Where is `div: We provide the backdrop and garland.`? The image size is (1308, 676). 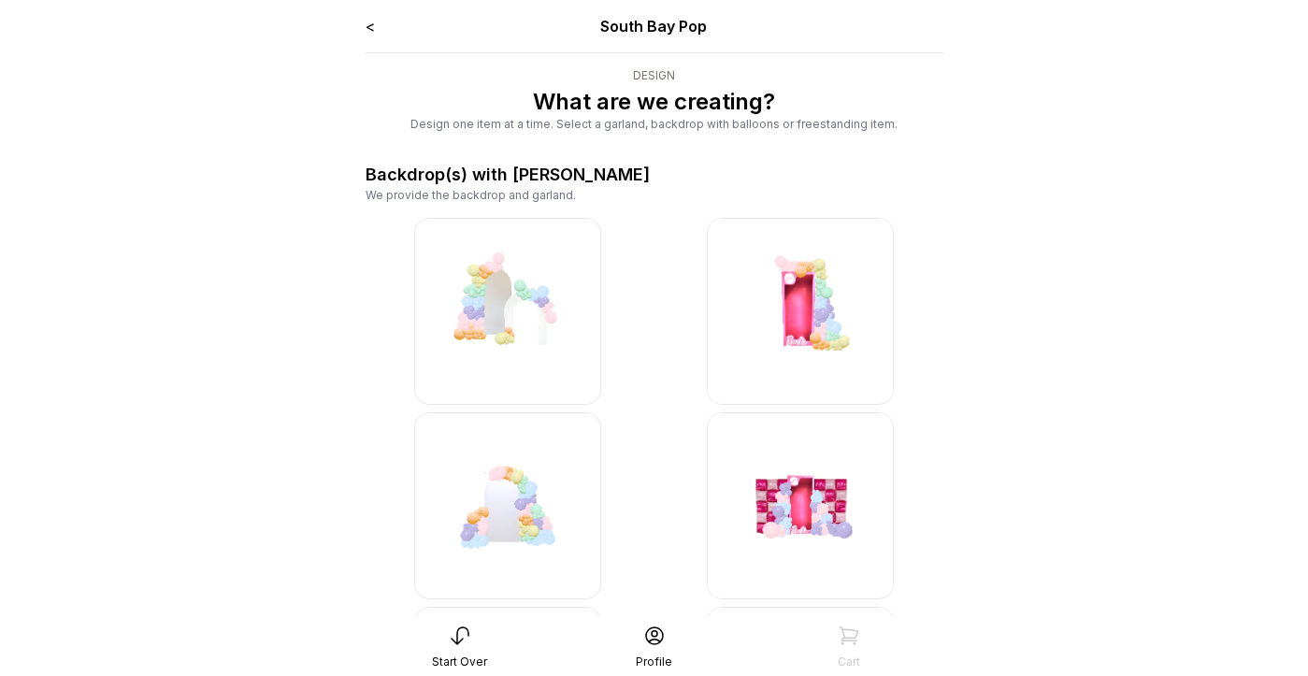 div: We provide the backdrop and garland. is located at coordinates (655, 195).